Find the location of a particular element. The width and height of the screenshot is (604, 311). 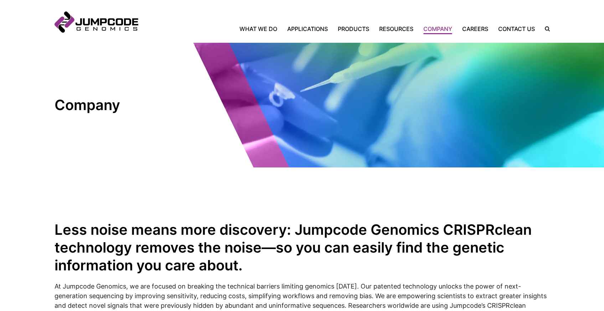

nav: Primary Navigation is located at coordinates (339, 29).